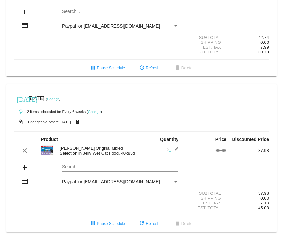  What do you see at coordinates (173, 149) in the screenshot?
I see `span: 2` at bounding box center [173, 149].